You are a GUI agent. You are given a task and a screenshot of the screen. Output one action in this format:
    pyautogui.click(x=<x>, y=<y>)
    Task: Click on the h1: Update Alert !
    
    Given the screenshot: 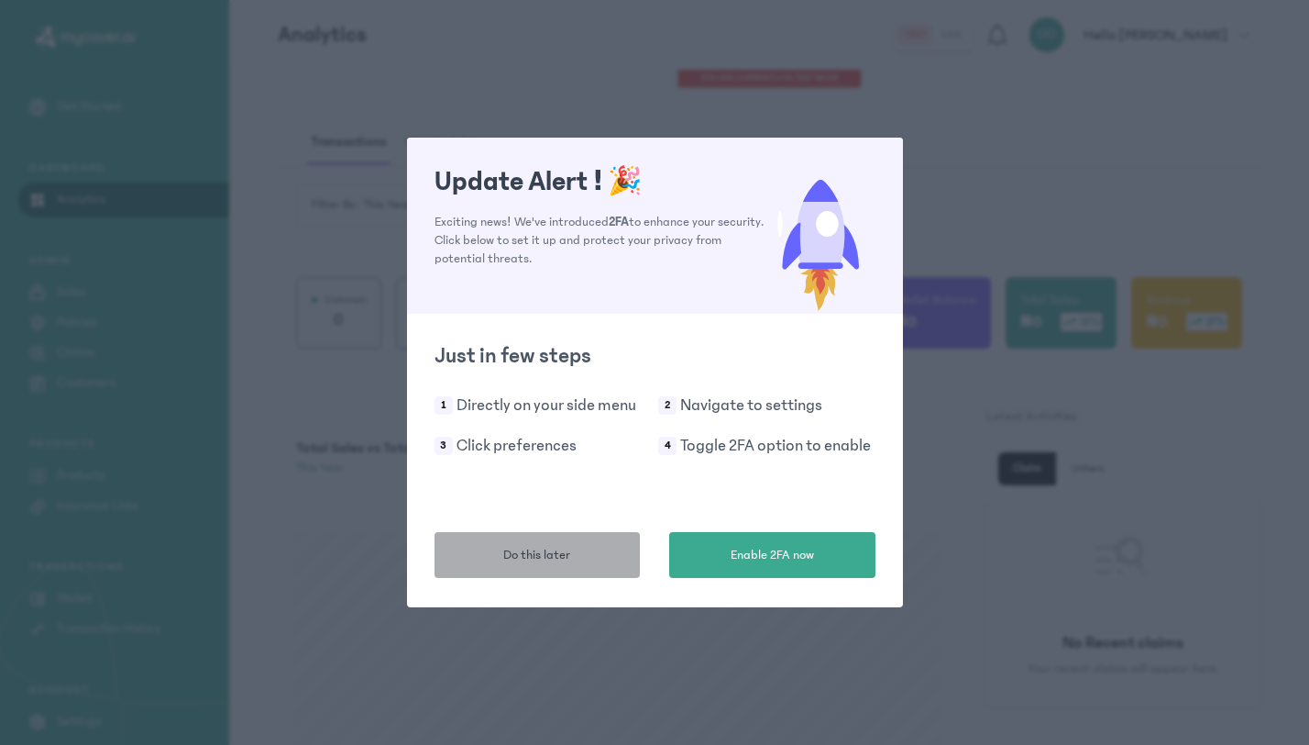 What is the action you would take?
    pyautogui.click(x=600, y=182)
    